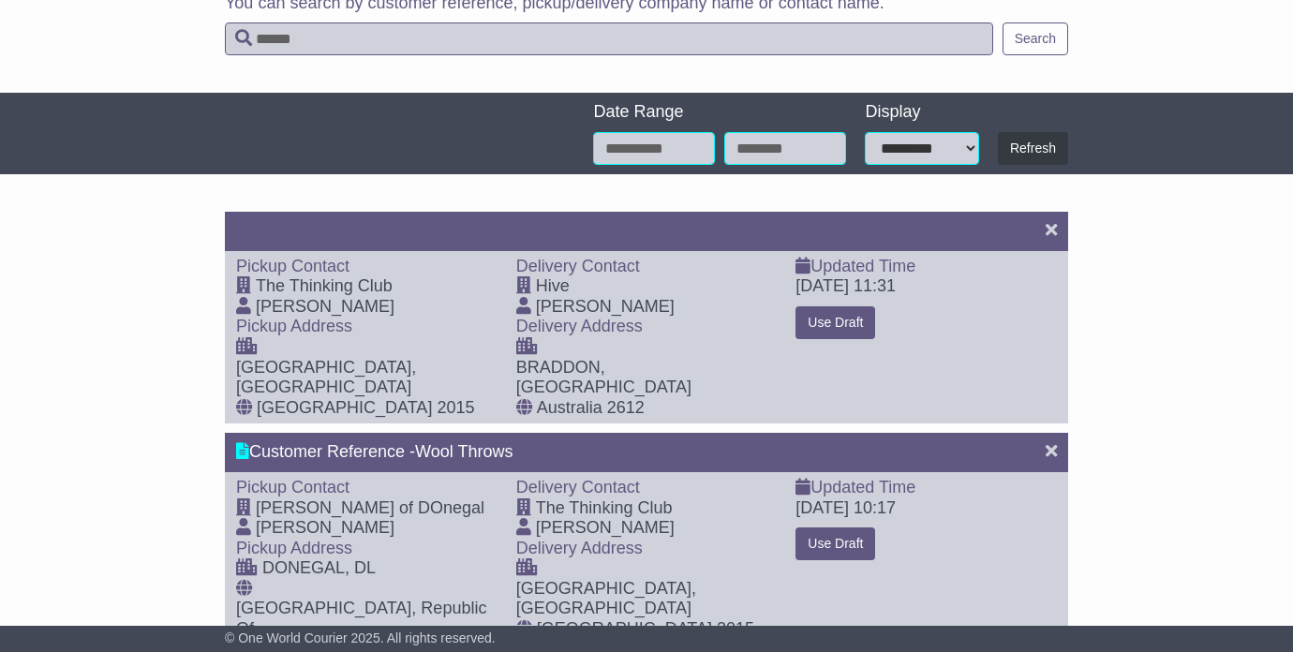  I want to click on div: Customer Reference -, so click(631, 452).